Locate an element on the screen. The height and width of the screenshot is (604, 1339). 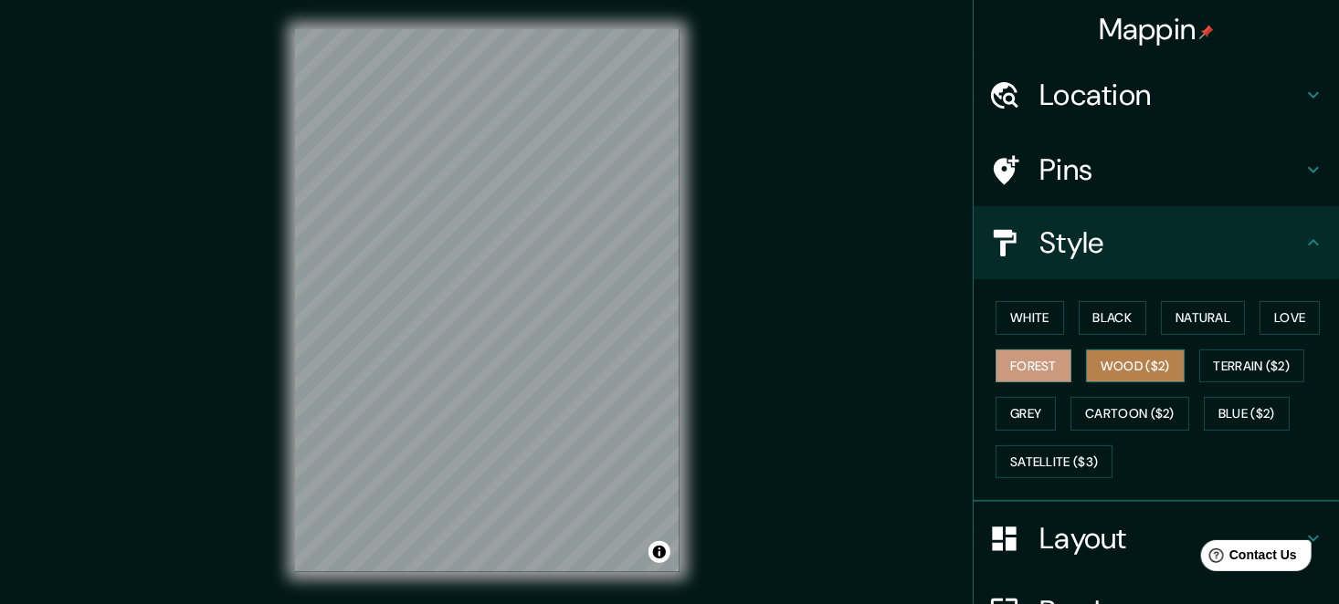
div: Layout is located at coordinates (1156, 539).